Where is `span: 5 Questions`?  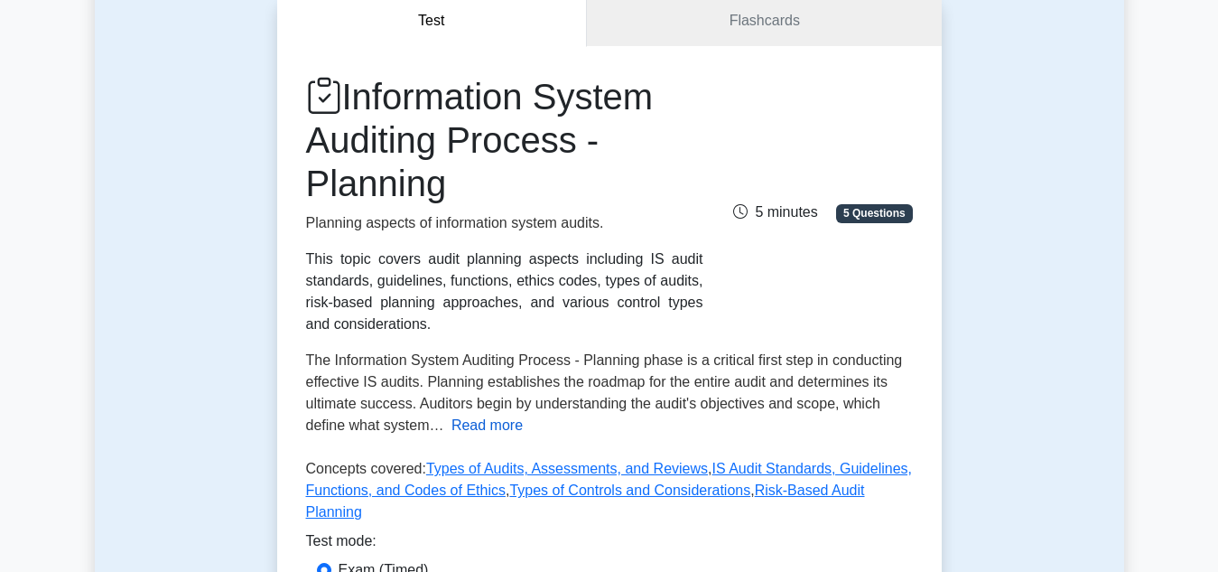 span: 5 Questions is located at coordinates (874, 213).